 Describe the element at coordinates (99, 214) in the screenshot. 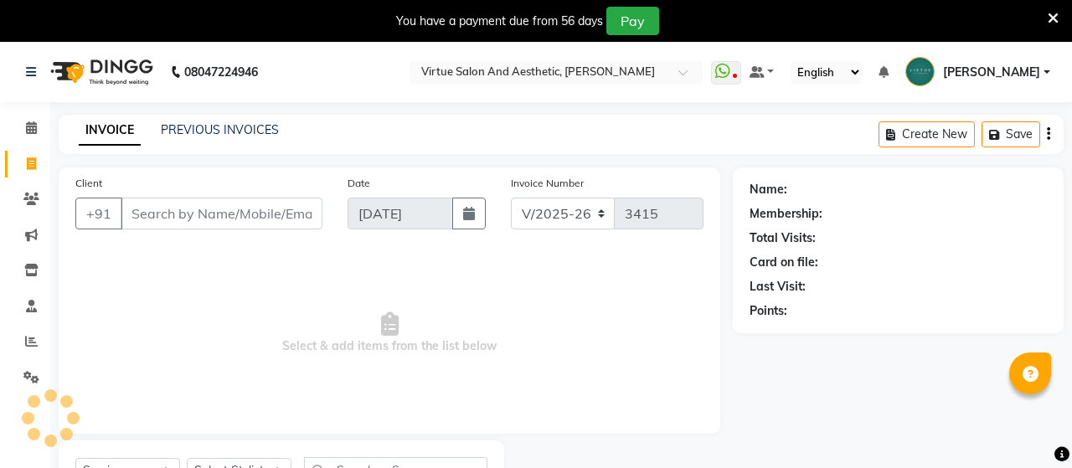

I see `button: +91` at that location.